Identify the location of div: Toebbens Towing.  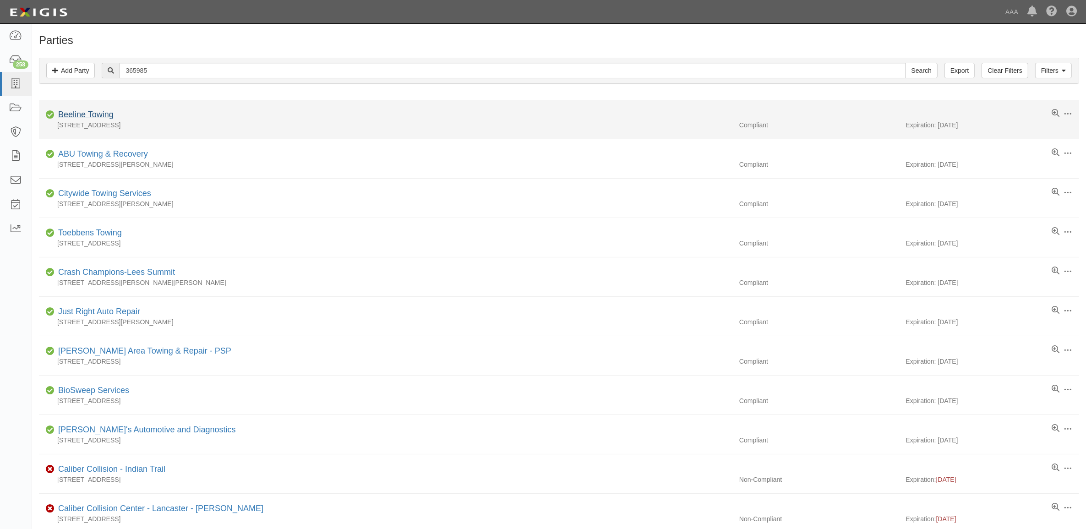
(88, 233).